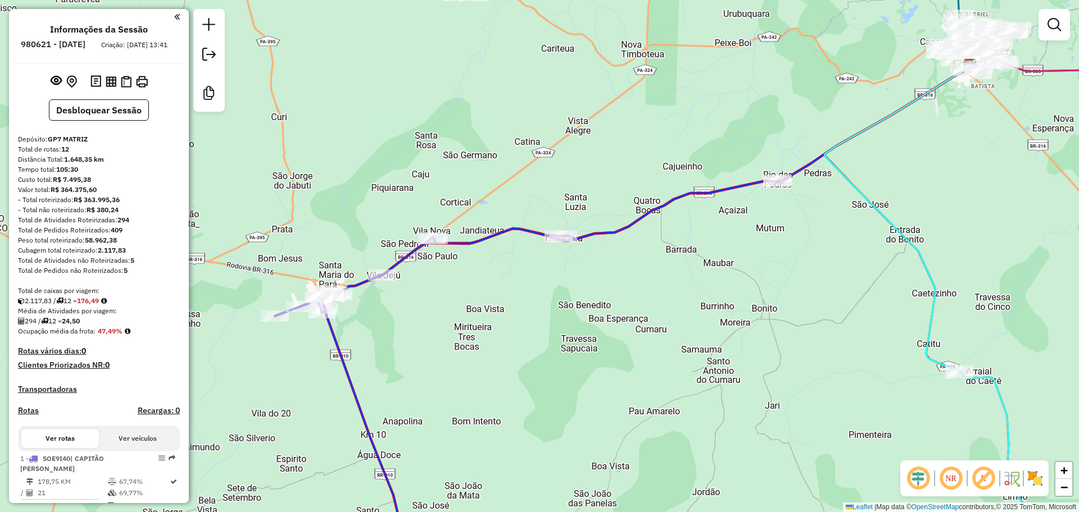  Describe the element at coordinates (1063, 471) in the screenshot. I see `a: Zoom in` at that location.